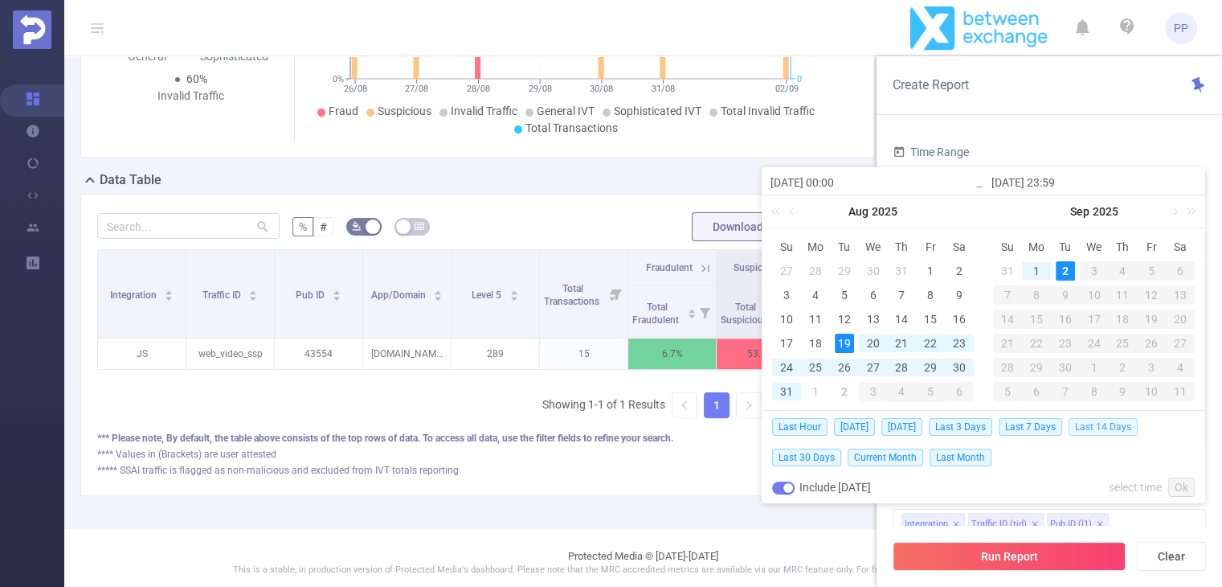 This screenshot has height=587, width=1222. Describe the element at coordinates (902, 391) in the screenshot. I see `td: September 4, 2025` at that location.